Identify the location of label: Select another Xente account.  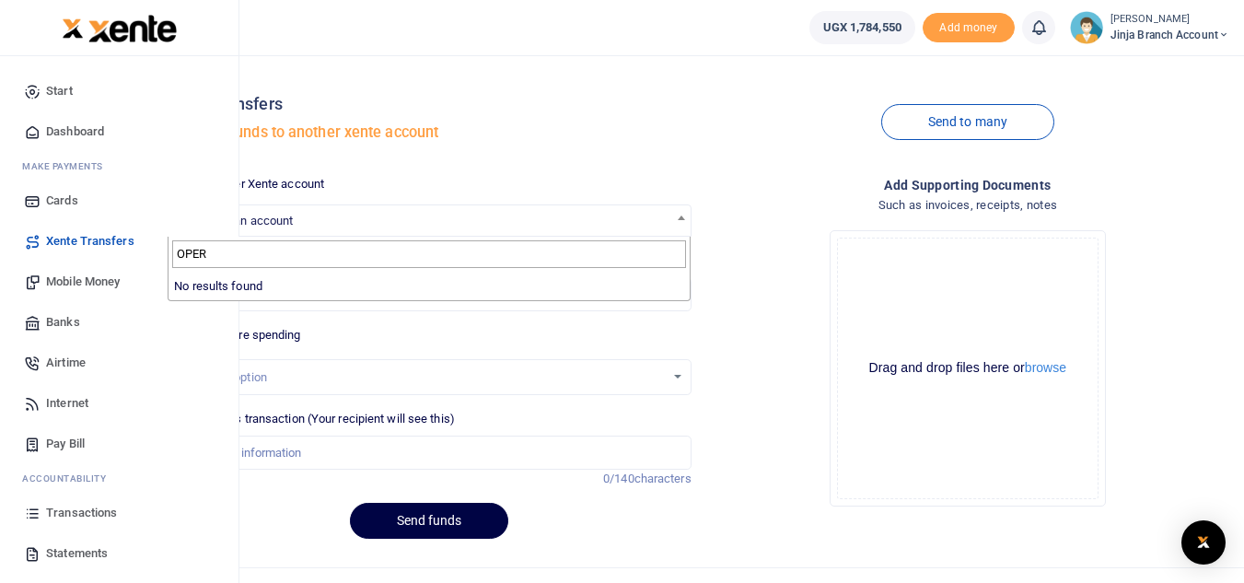
(246, 184).